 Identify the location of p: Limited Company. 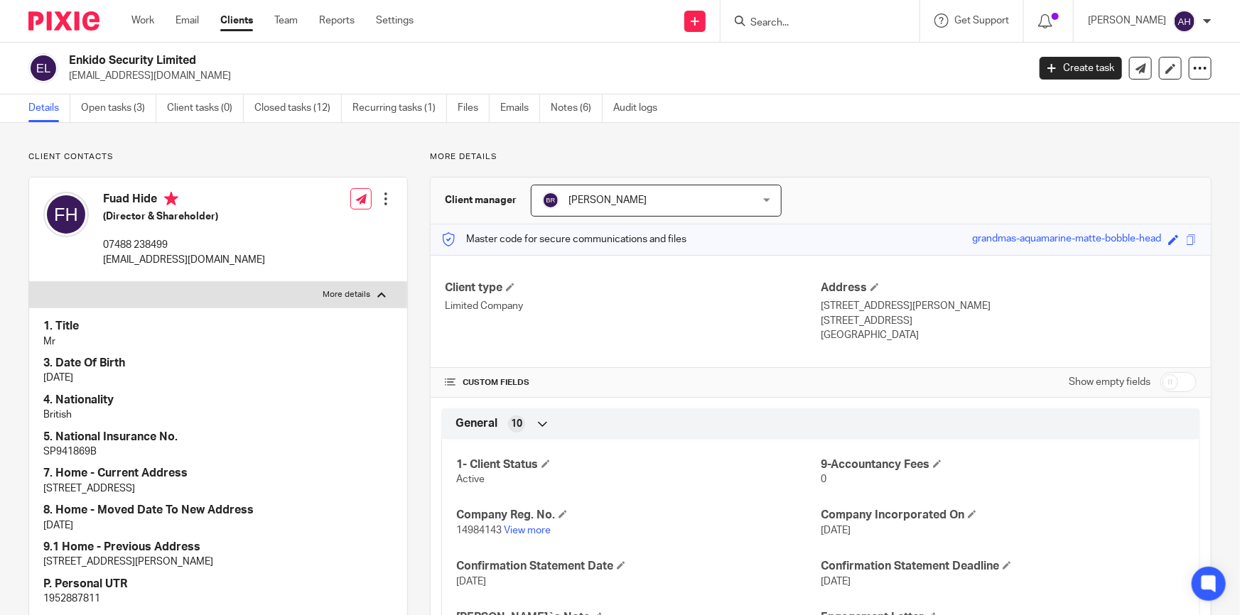
(632, 306).